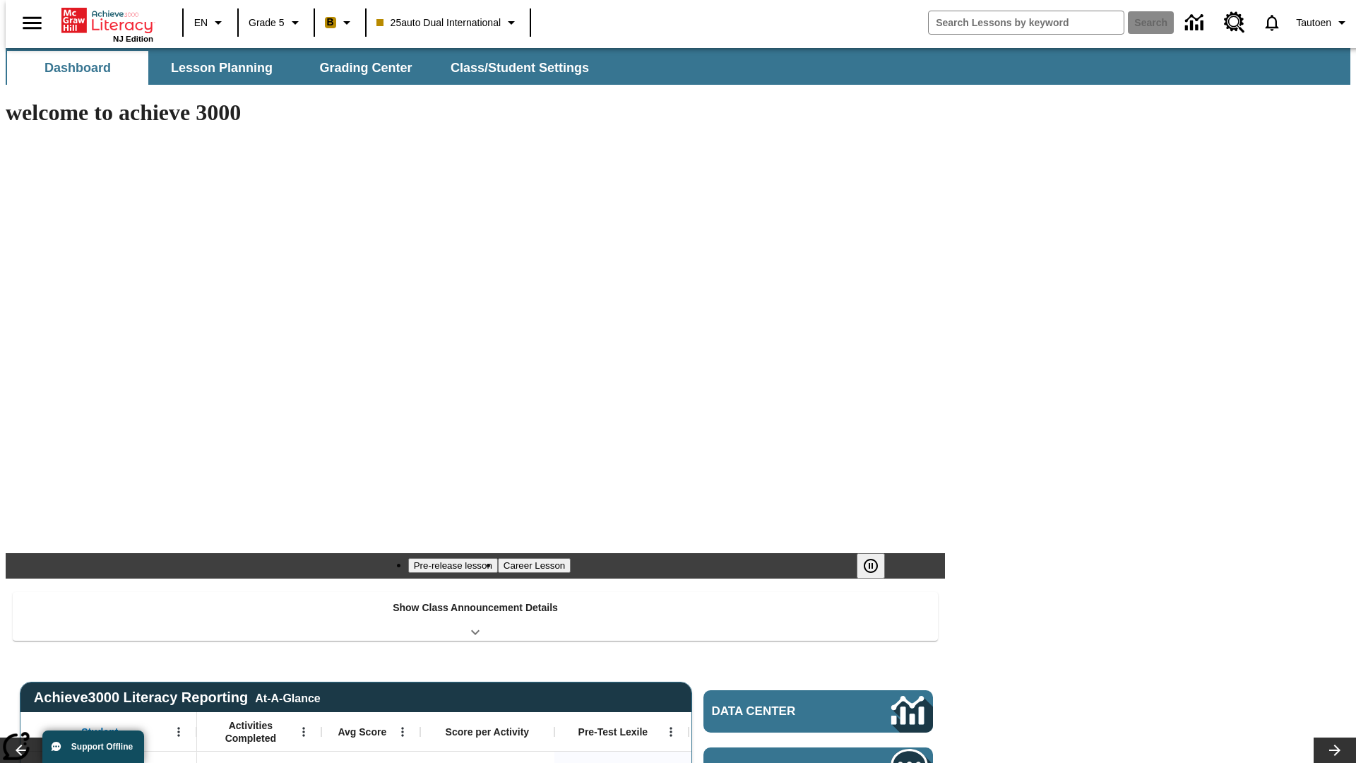 The height and width of the screenshot is (763, 1356). I want to click on span: Avg Score, so click(362, 732).